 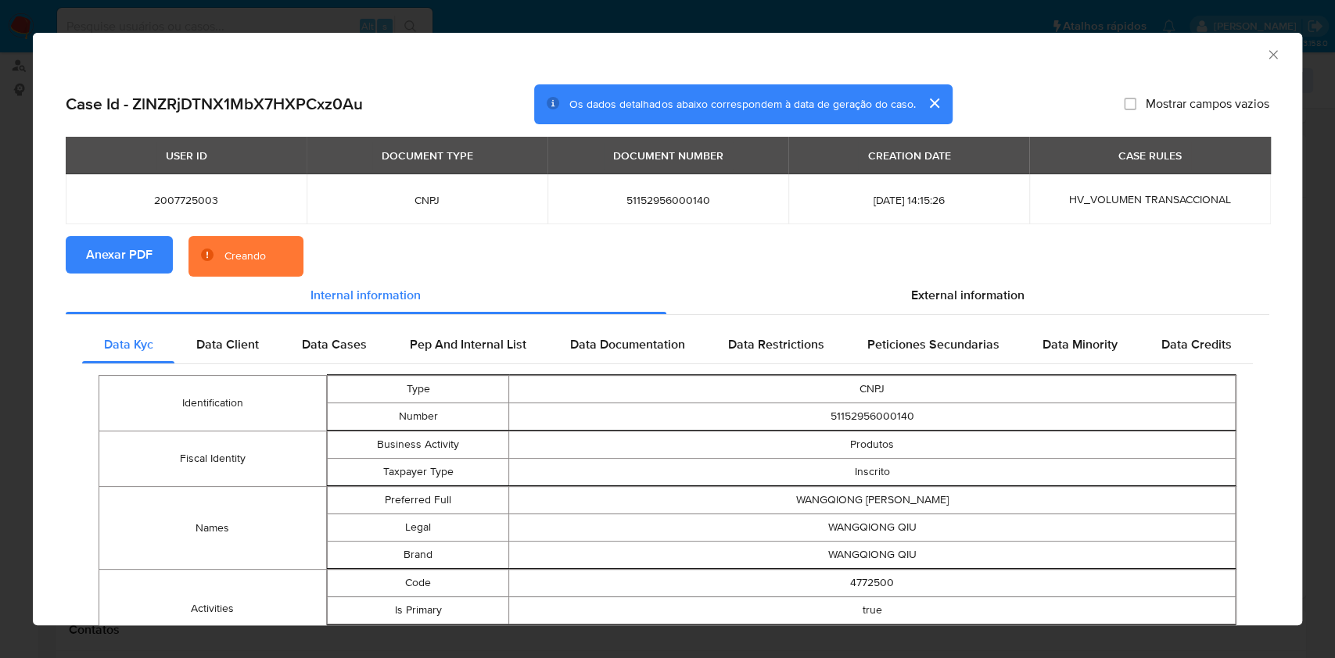 What do you see at coordinates (468, 344) in the screenshot?
I see `span: Pep And Internal List` at bounding box center [468, 344].